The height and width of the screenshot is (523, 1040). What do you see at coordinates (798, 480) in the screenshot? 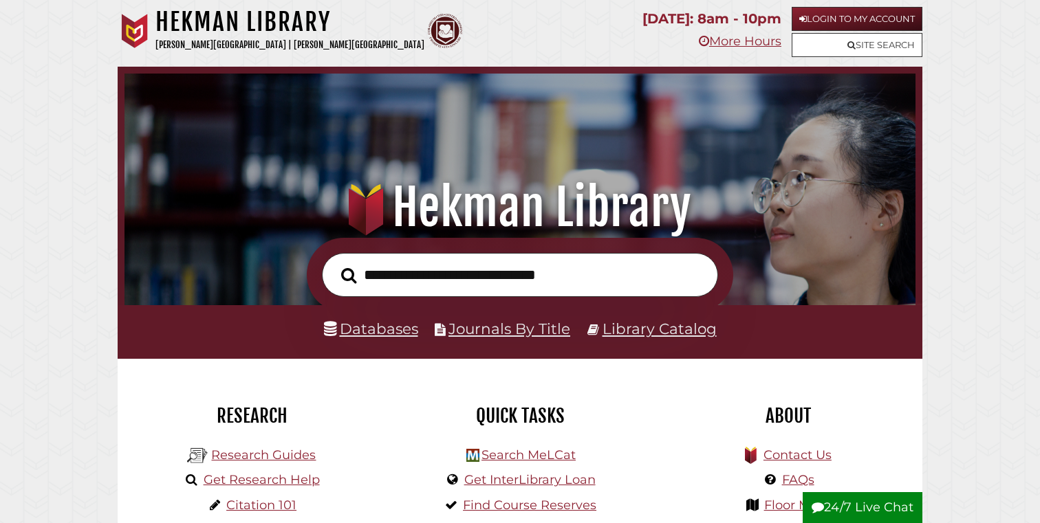
I see `a: FAQs` at bounding box center [798, 480].